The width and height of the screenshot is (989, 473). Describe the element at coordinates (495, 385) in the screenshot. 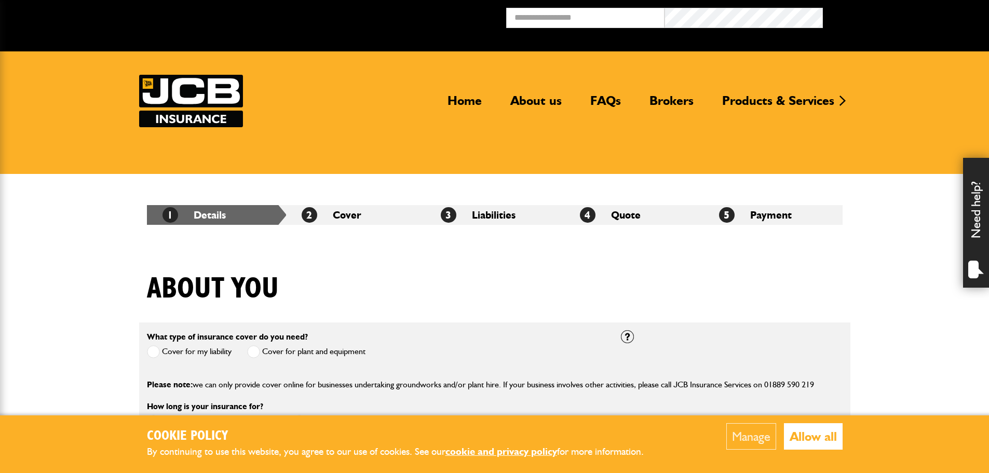

I see `p: we can only provide cover online for businesses undertaking groundworks and/or plant hire. If you...` at that location.